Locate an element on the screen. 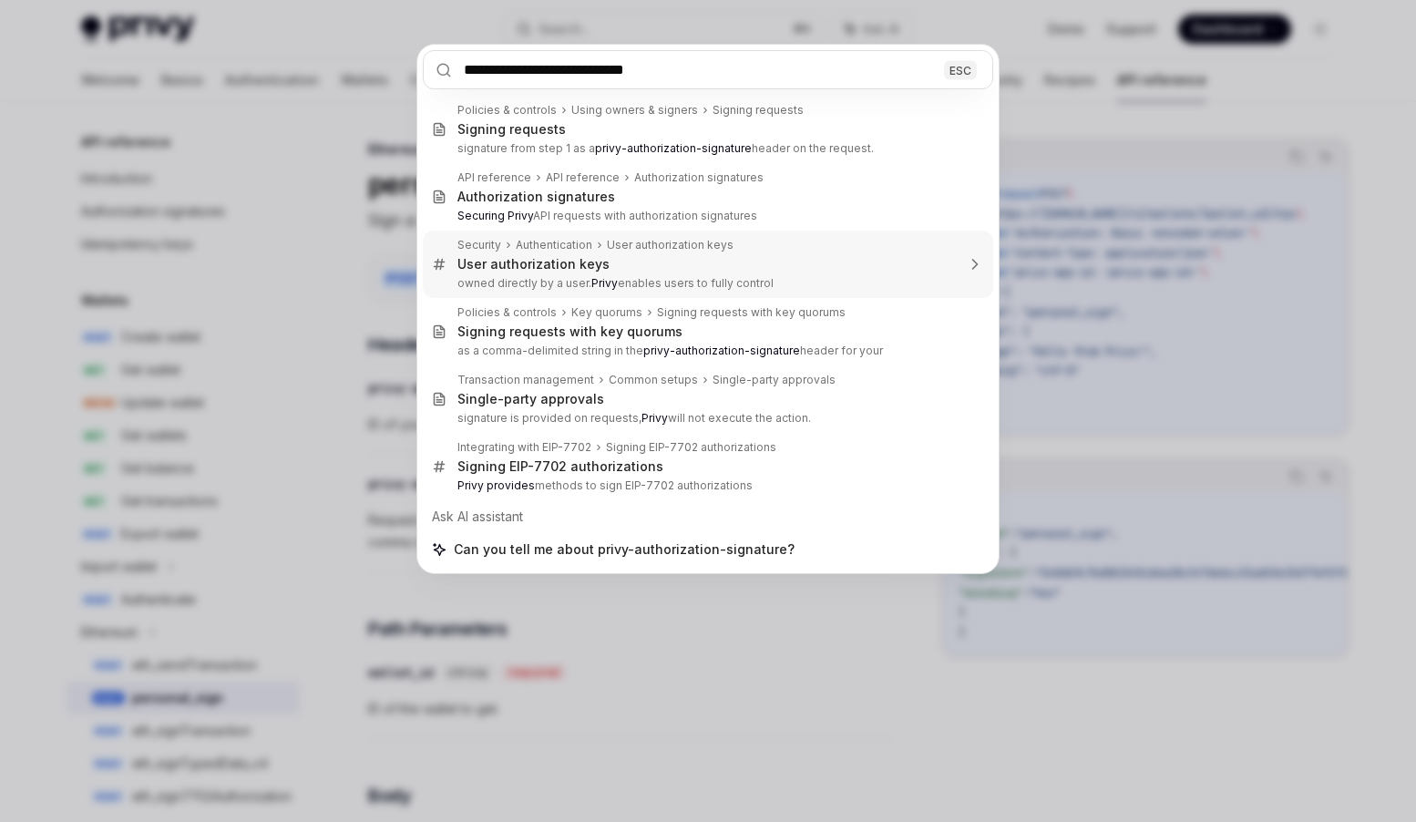 The height and width of the screenshot is (822, 1416). div: Integrating with EIP-7702 is located at coordinates (524, 447).